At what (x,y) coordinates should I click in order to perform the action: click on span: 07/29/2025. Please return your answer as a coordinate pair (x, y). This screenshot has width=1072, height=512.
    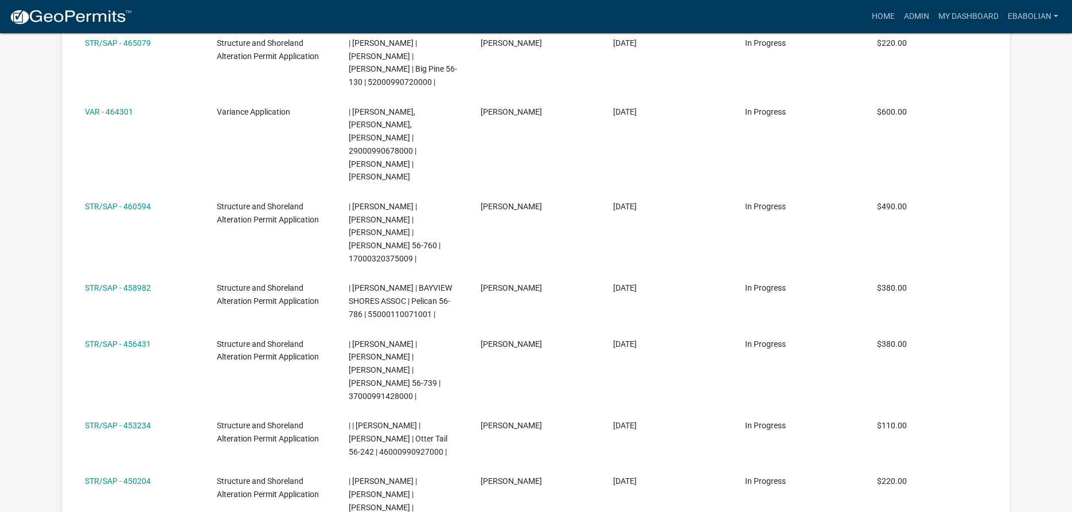
    Looking at the image, I should click on (624, 344).